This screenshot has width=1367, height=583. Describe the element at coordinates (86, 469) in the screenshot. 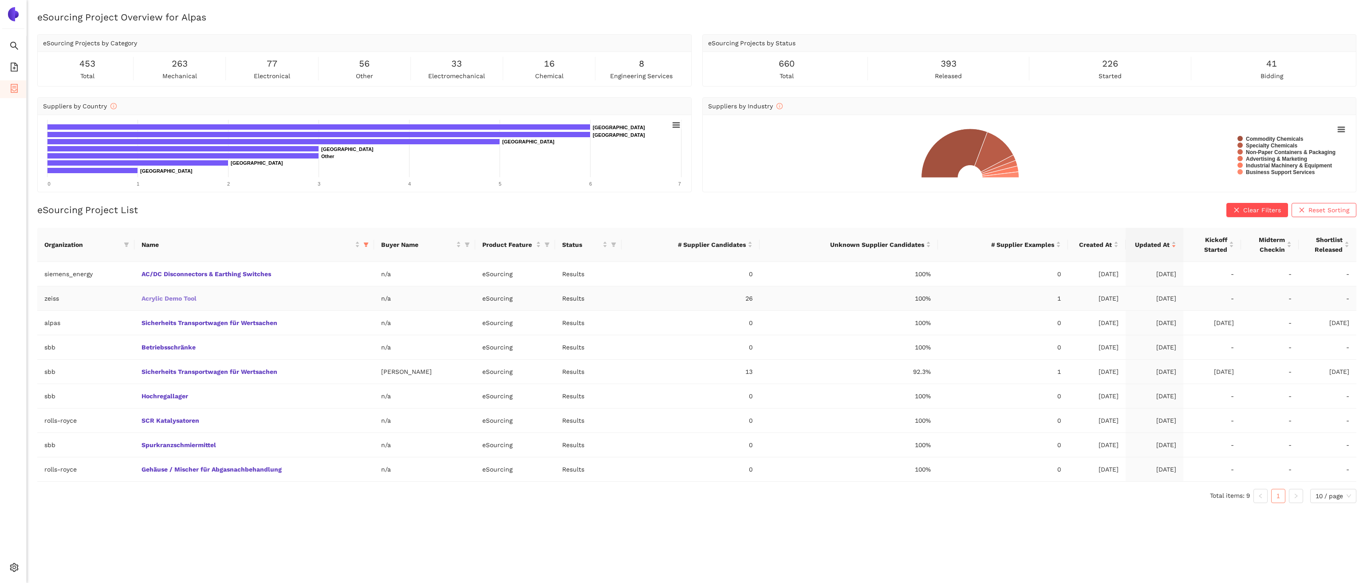

I see `td: rolls-royce` at that location.